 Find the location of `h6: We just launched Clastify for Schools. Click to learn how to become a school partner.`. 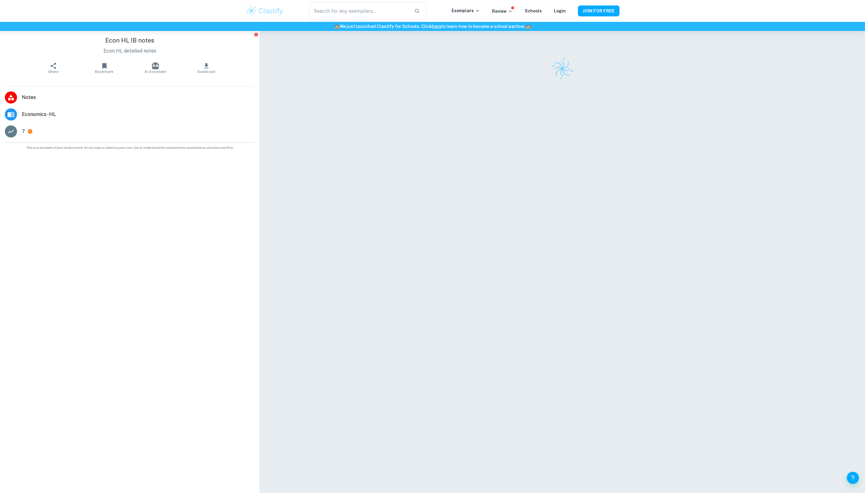

h6: We just launched Clastify for Schools. Click to learn how to become a school partner. is located at coordinates (433, 26).